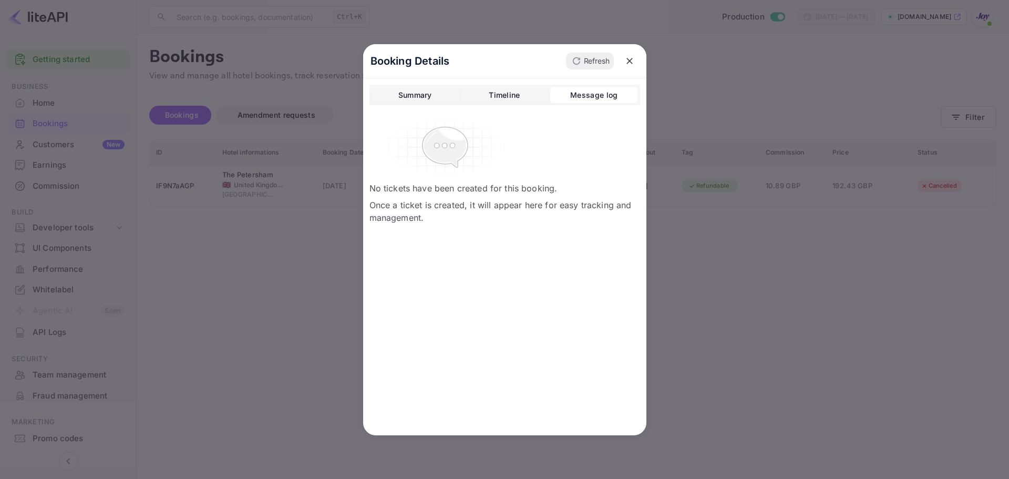 The image size is (1009, 479). Describe the element at coordinates (504, 95) in the screenshot. I see `div: Timeline` at that location.